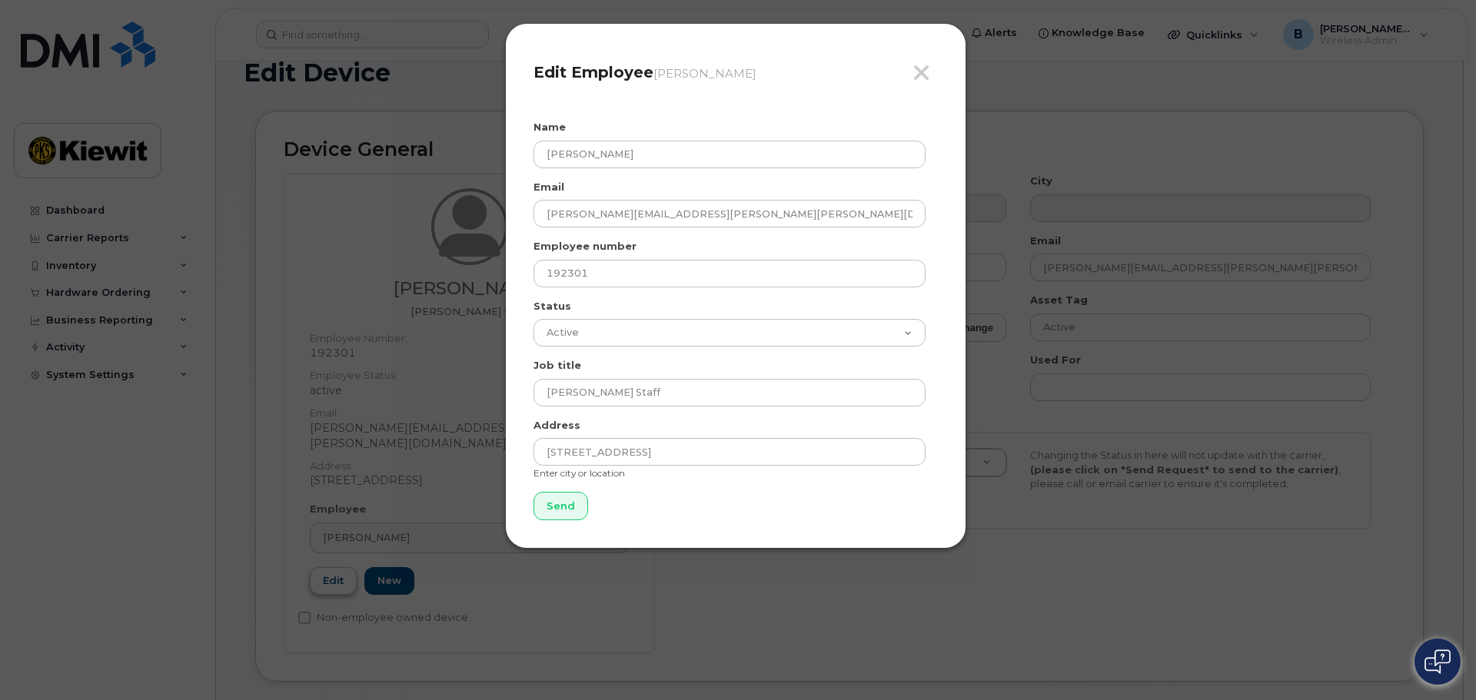 The width and height of the screenshot is (1476, 700). I want to click on label: Email, so click(549, 187).